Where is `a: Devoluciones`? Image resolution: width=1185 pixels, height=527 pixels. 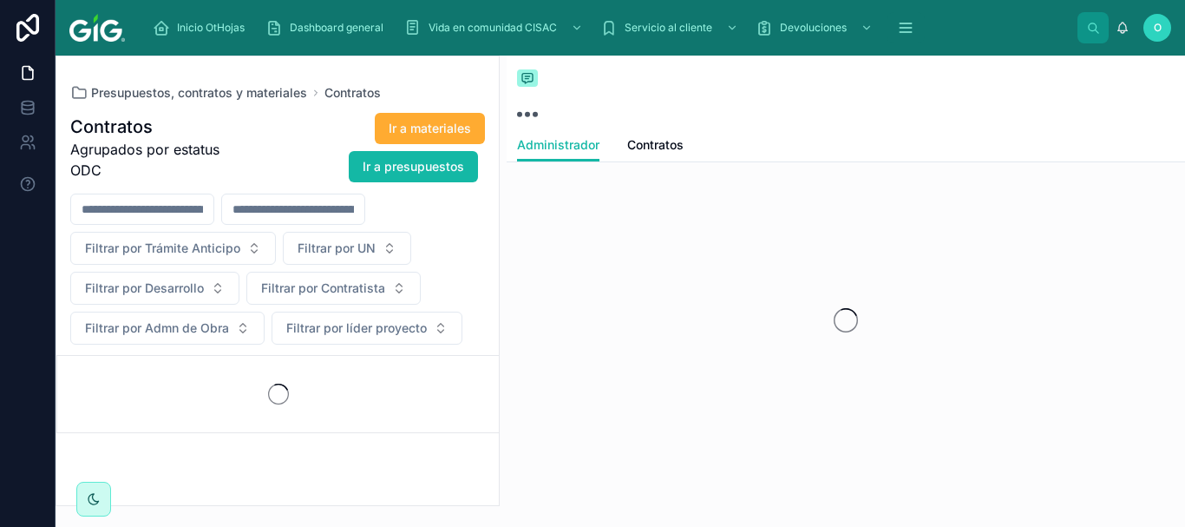 a: Devoluciones is located at coordinates (815, 28).